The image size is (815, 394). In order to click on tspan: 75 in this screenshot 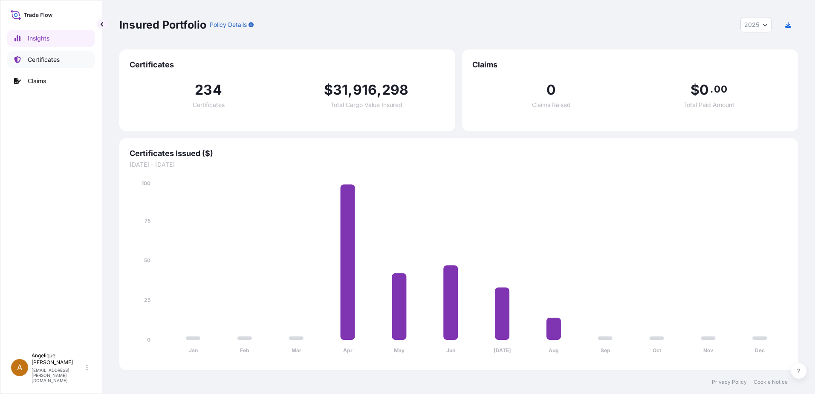, I will do `click(147, 220)`.